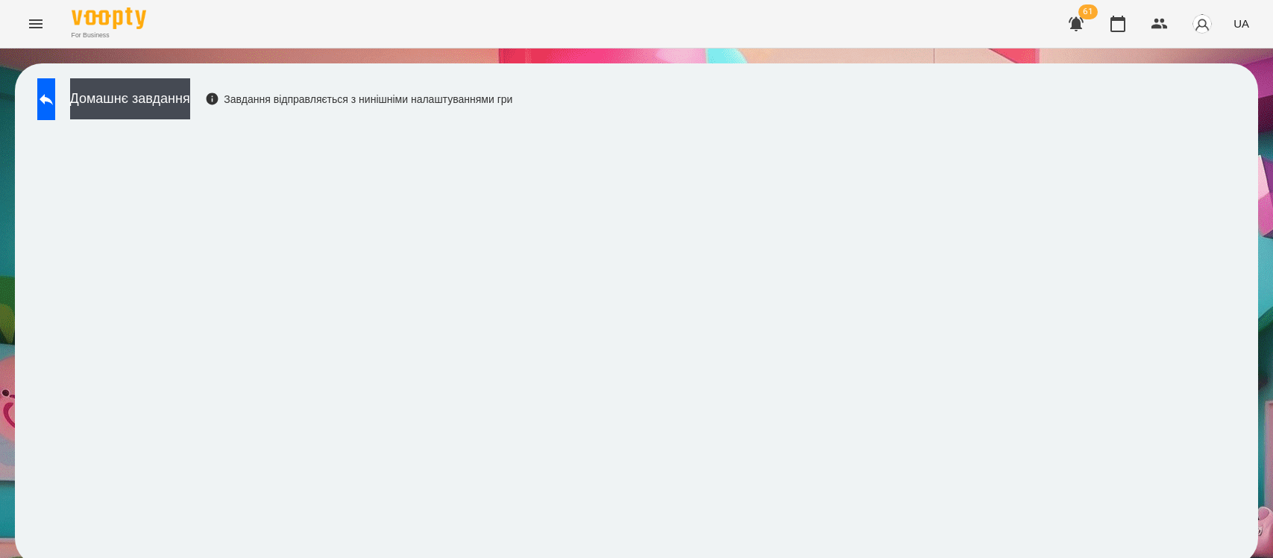  Describe the element at coordinates (1241, 23) in the screenshot. I see `span: UA` at that location.